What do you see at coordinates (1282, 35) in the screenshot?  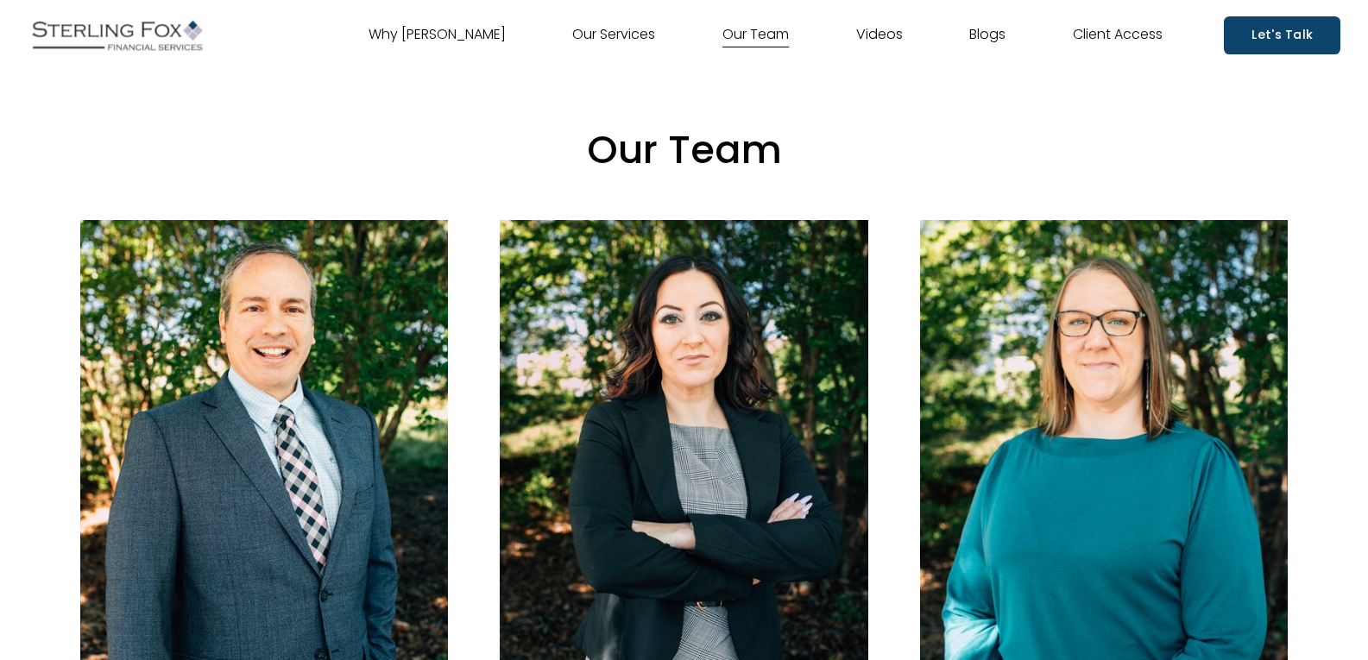 I see `a: Let's Talk` at bounding box center [1282, 35].